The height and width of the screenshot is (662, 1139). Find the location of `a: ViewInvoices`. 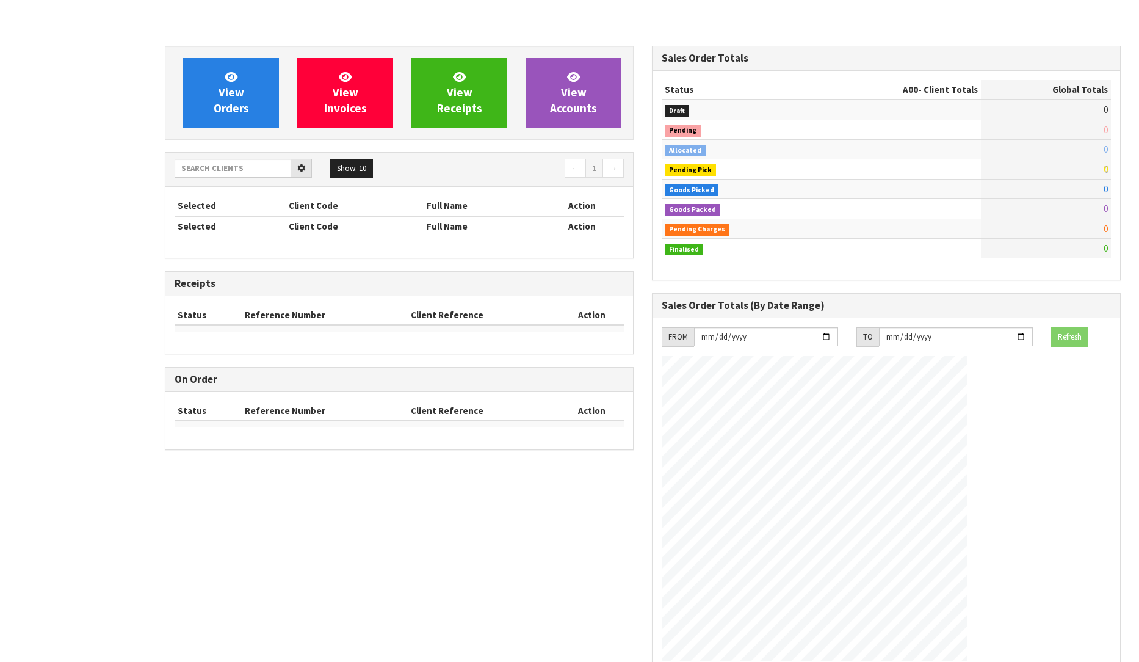

a: ViewInvoices is located at coordinates (345, 93).